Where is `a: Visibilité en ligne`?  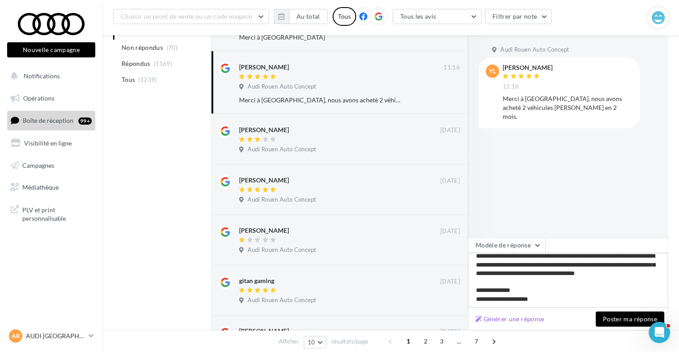
a: Visibilité en ligne is located at coordinates (51, 143).